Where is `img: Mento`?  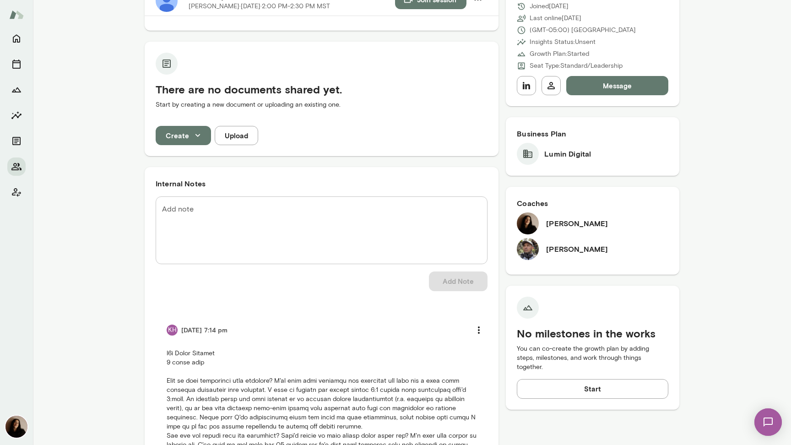 img: Mento is located at coordinates (16, 15).